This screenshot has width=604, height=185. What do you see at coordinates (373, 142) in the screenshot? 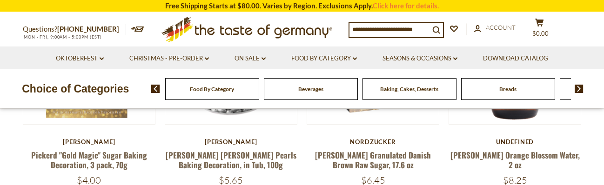
I see `div: Nordzucker` at bounding box center [373, 142].